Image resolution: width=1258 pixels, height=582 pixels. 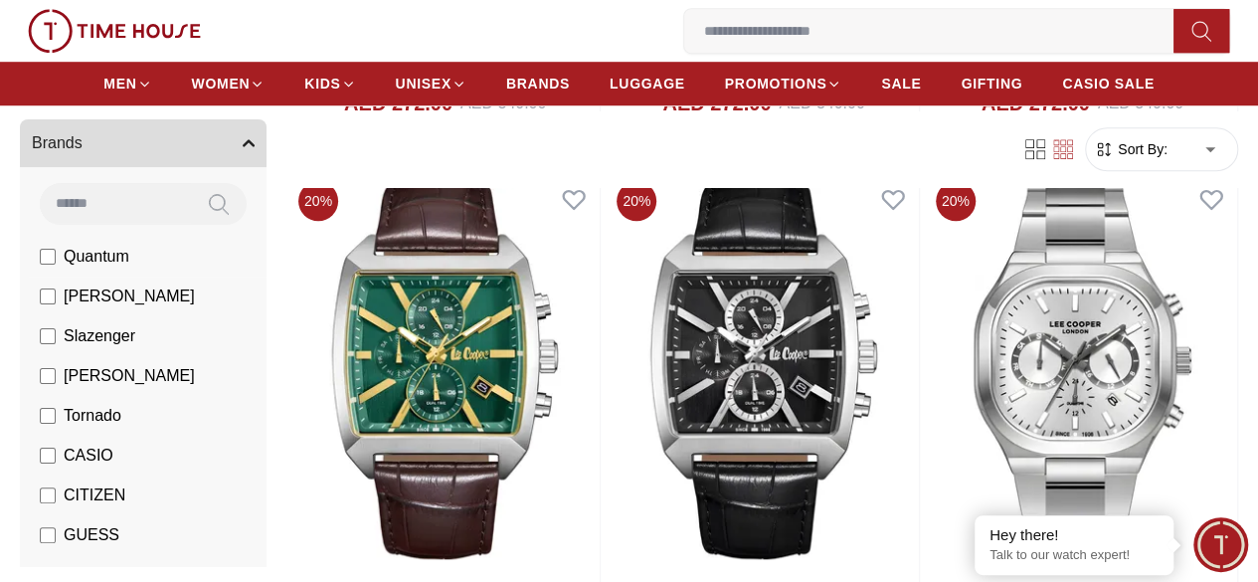 What do you see at coordinates (48, 455) in the screenshot?
I see `input: CASIO` at bounding box center [48, 455].